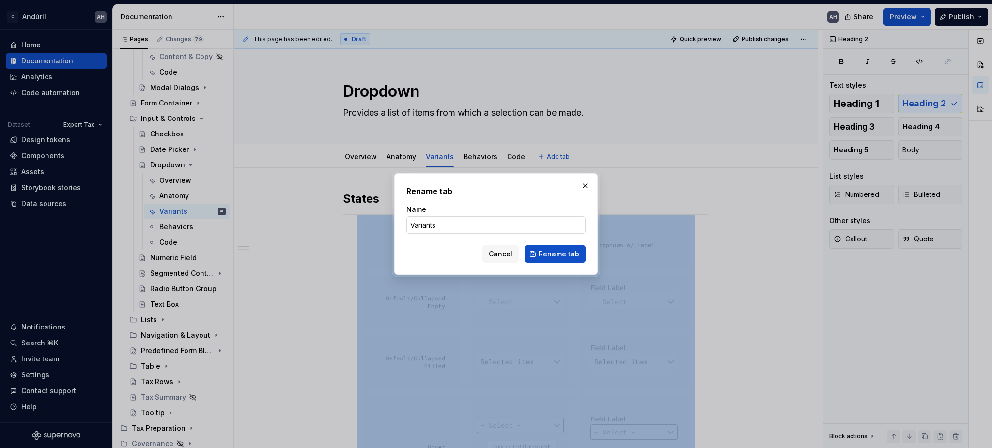  What do you see at coordinates (500, 254) in the screenshot?
I see `button: Cancel` at bounding box center [500, 254].